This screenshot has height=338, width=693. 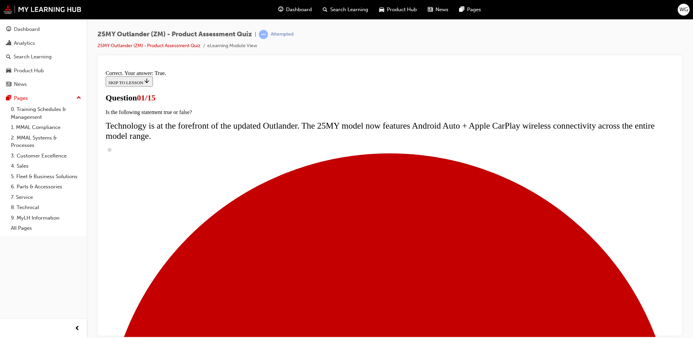 I want to click on a: mmal, so click(x=42, y=10).